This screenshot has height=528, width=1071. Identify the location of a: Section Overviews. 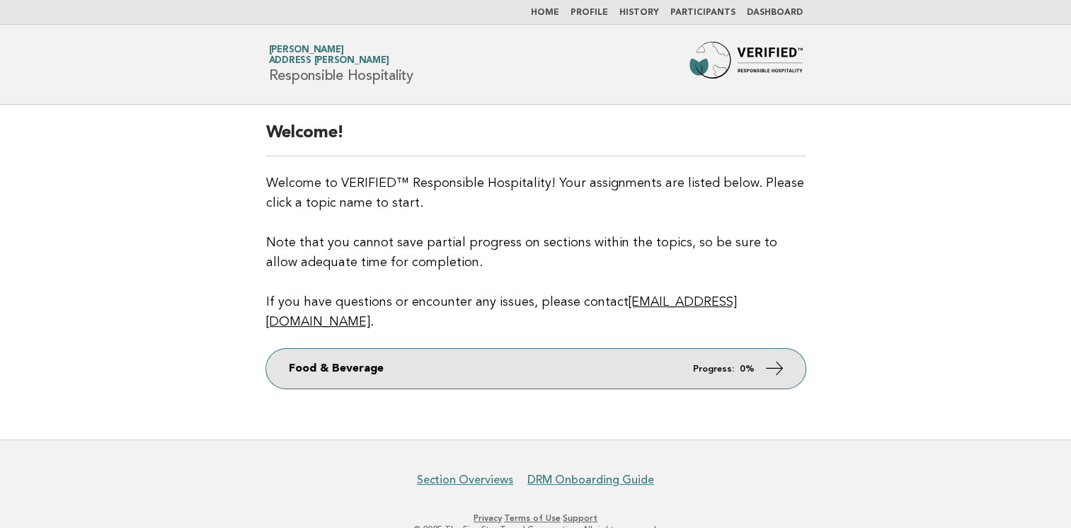
(465, 480).